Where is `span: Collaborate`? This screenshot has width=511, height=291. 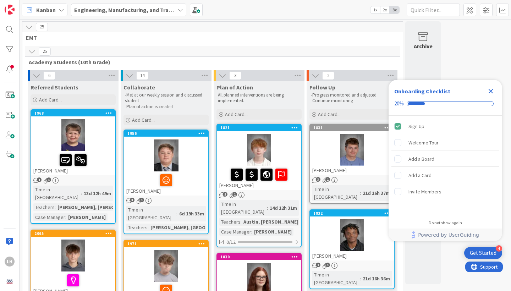 span: Collaborate is located at coordinates (139, 87).